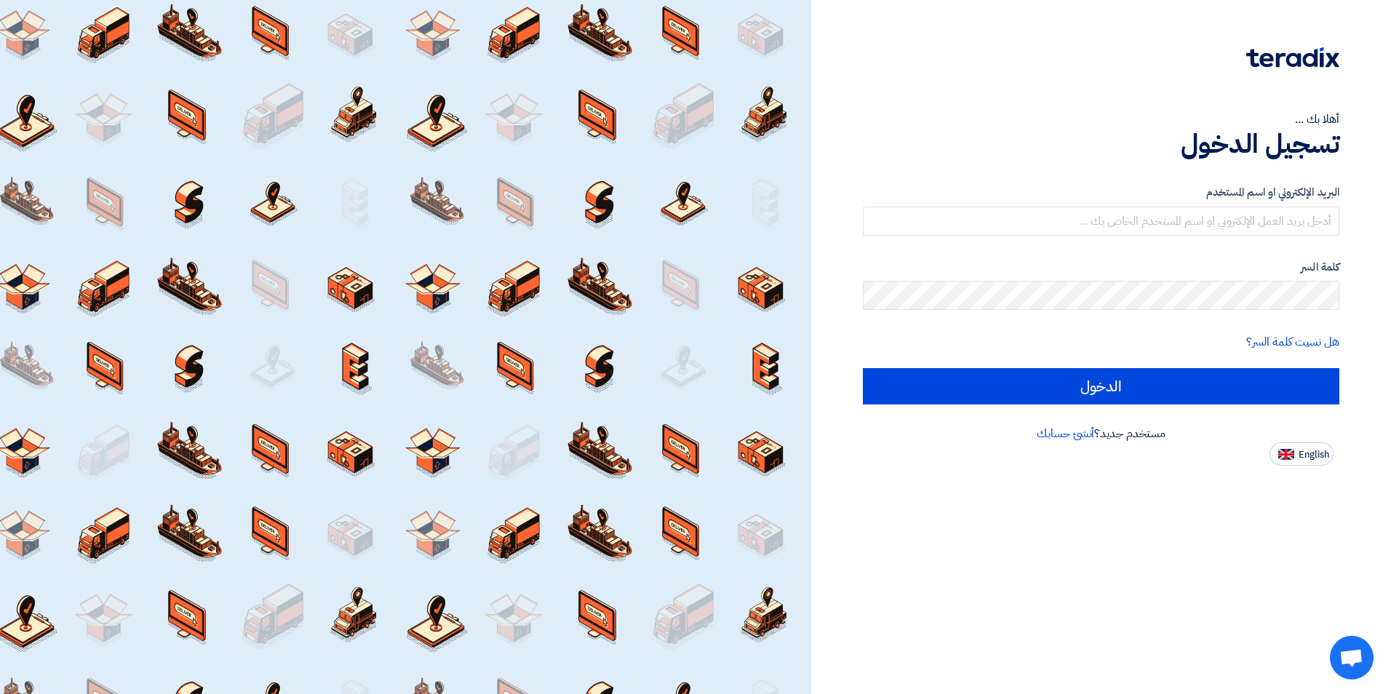  What do you see at coordinates (1100, 221) in the screenshot?
I see `input: أدخل بريد العمل الإلكتروني او اسم المستخدم الخاص بك ...` at bounding box center [1100, 221].